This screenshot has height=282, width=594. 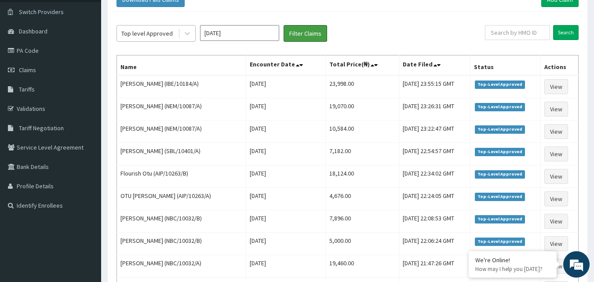 I want to click on th: Encounter Date, so click(x=285, y=65).